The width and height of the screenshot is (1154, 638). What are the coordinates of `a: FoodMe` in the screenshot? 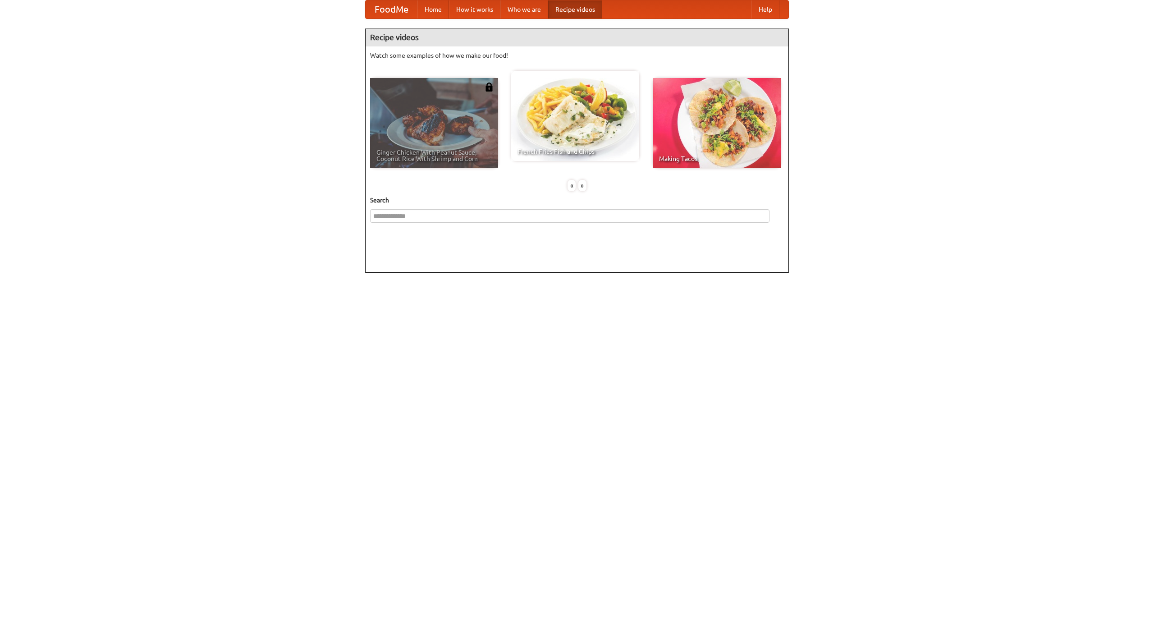 It's located at (391, 9).